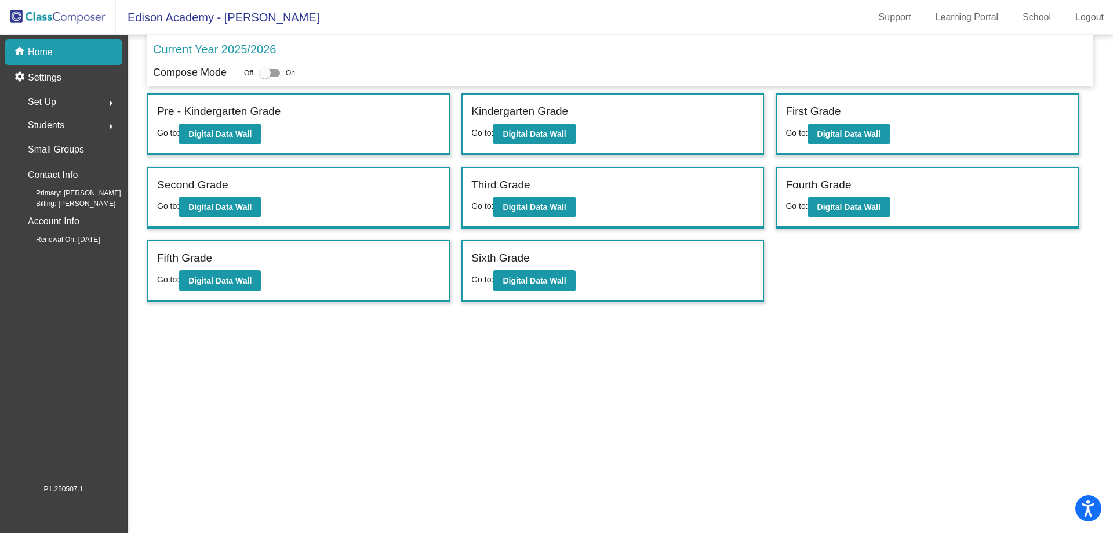  What do you see at coordinates (967, 17) in the screenshot?
I see `a: Learning Portal` at bounding box center [967, 17].